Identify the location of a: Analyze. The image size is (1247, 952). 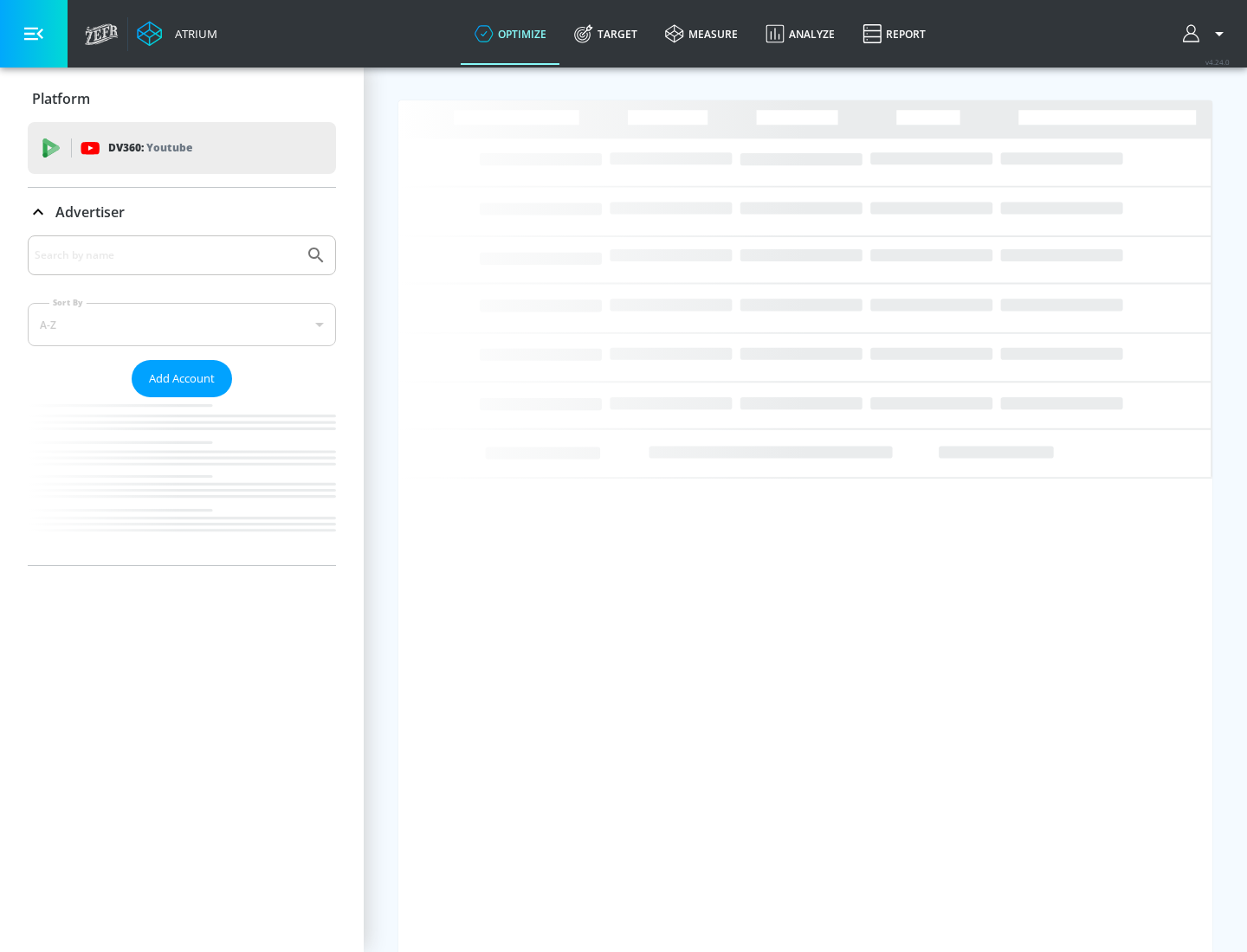
(801, 34).